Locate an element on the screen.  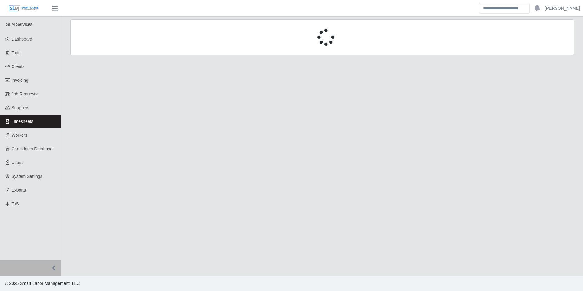
span: Dashboard is located at coordinates (22, 39).